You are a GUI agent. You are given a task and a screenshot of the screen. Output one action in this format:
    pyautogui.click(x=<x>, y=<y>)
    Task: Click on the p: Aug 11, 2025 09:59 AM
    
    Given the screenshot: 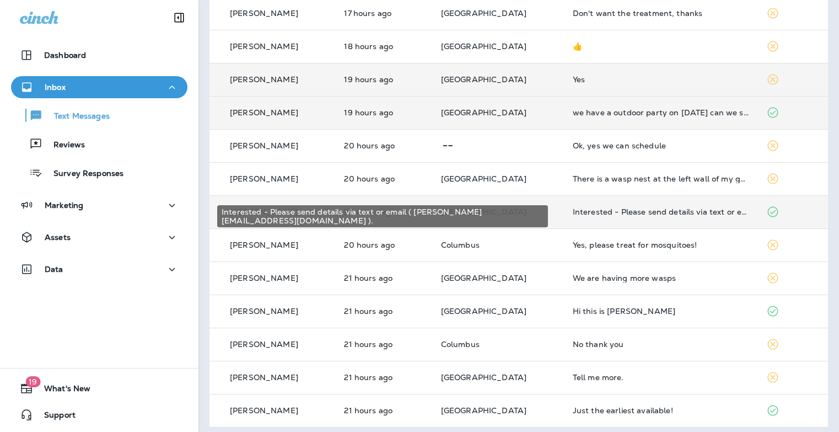 What is the action you would take?
    pyautogui.click(x=383, y=344)
    